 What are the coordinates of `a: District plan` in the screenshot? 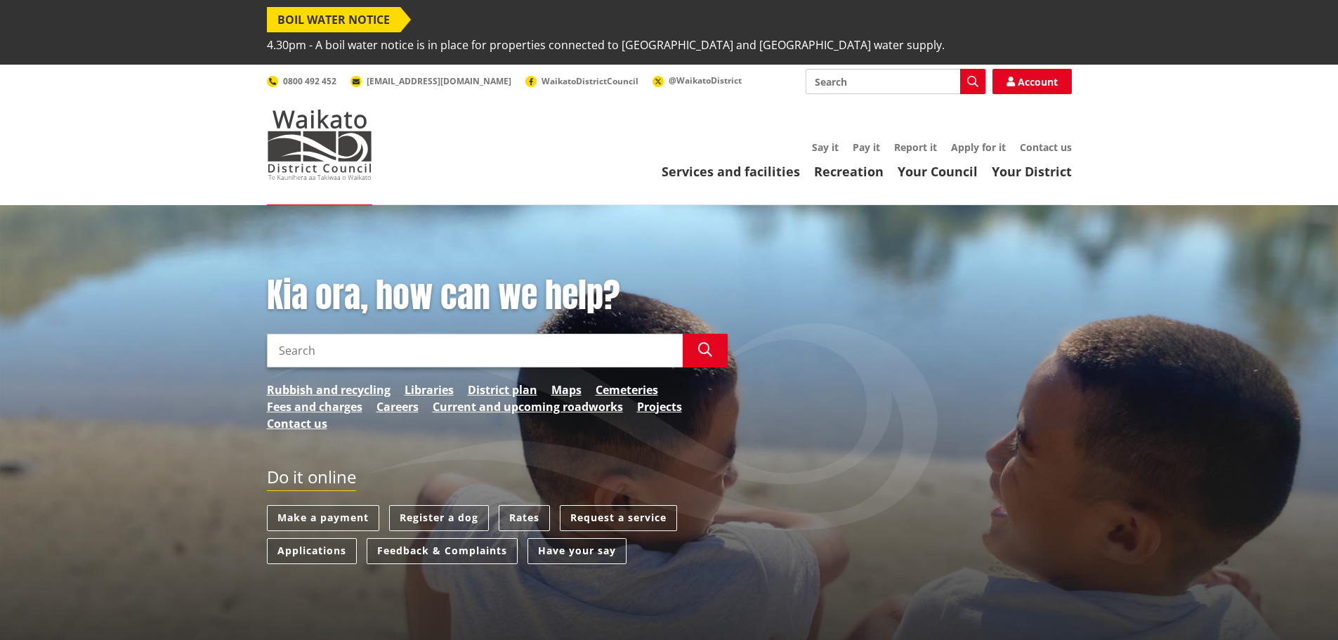 It's located at (502, 390).